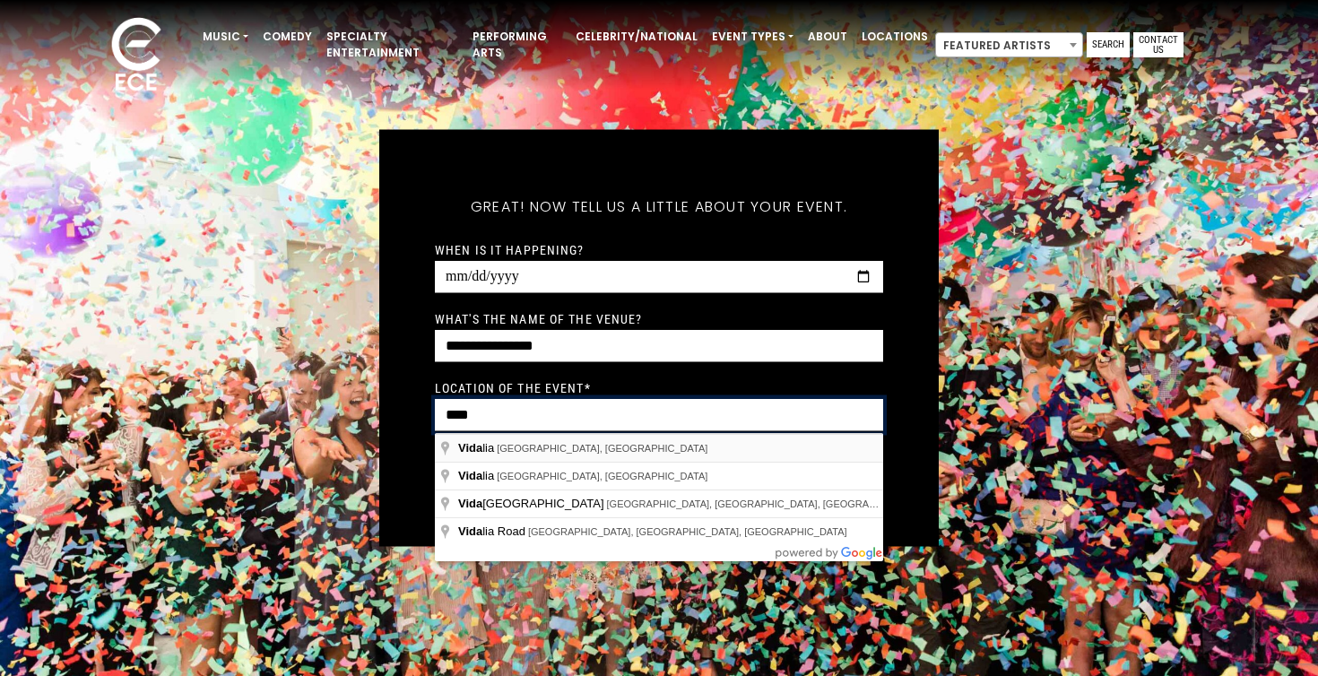 Image resolution: width=1318 pixels, height=676 pixels. Describe the element at coordinates (493, 531) in the screenshot. I see `span: lia Road` at that location.